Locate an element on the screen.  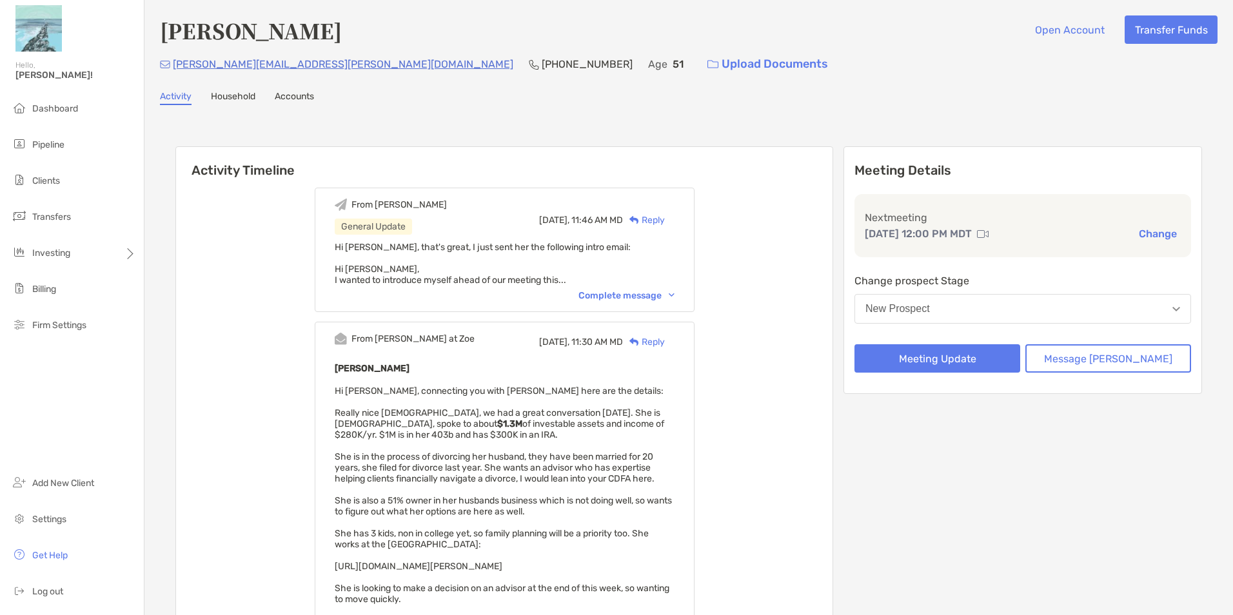
a: Upload Documents is located at coordinates (767, 64).